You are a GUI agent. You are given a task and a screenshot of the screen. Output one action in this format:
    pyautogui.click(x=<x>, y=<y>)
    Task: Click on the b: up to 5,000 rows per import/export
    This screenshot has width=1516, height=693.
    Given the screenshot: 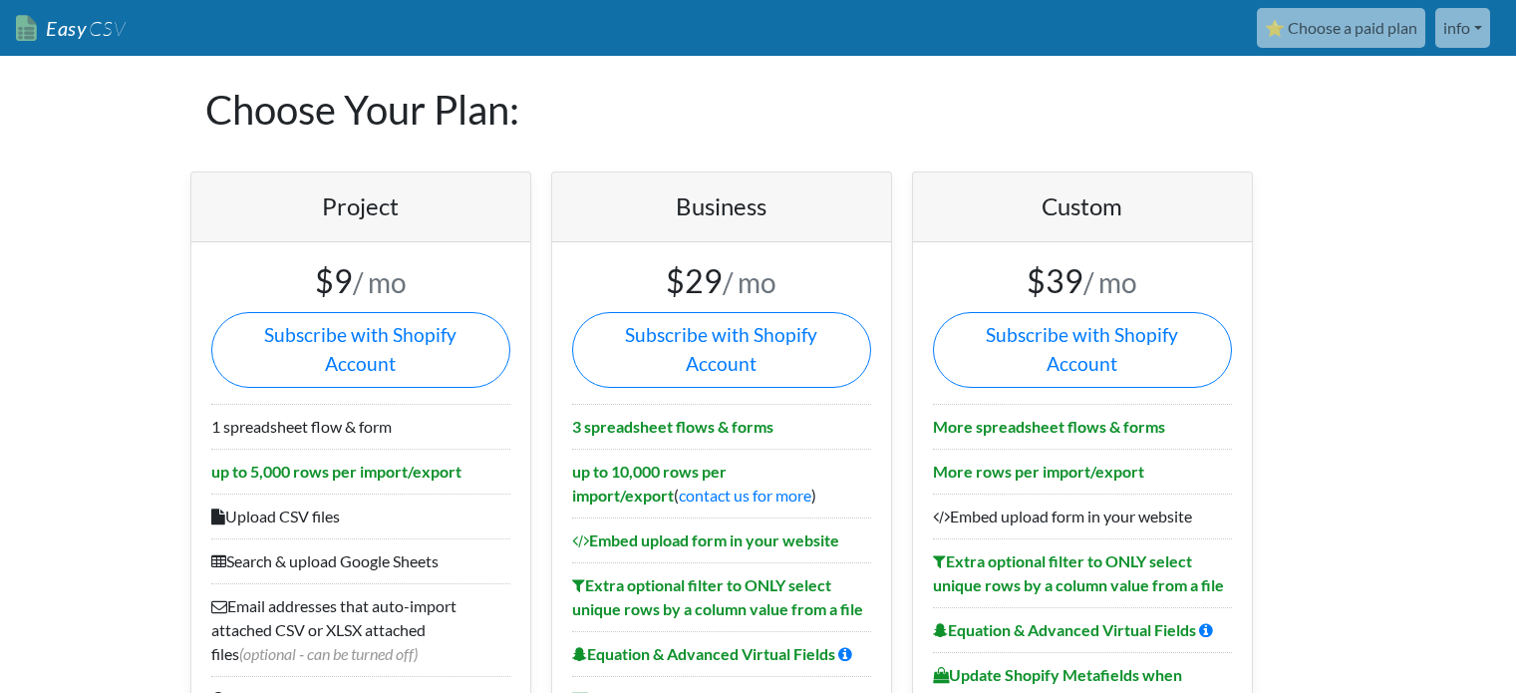 What is the action you would take?
    pyautogui.click(x=336, y=470)
    